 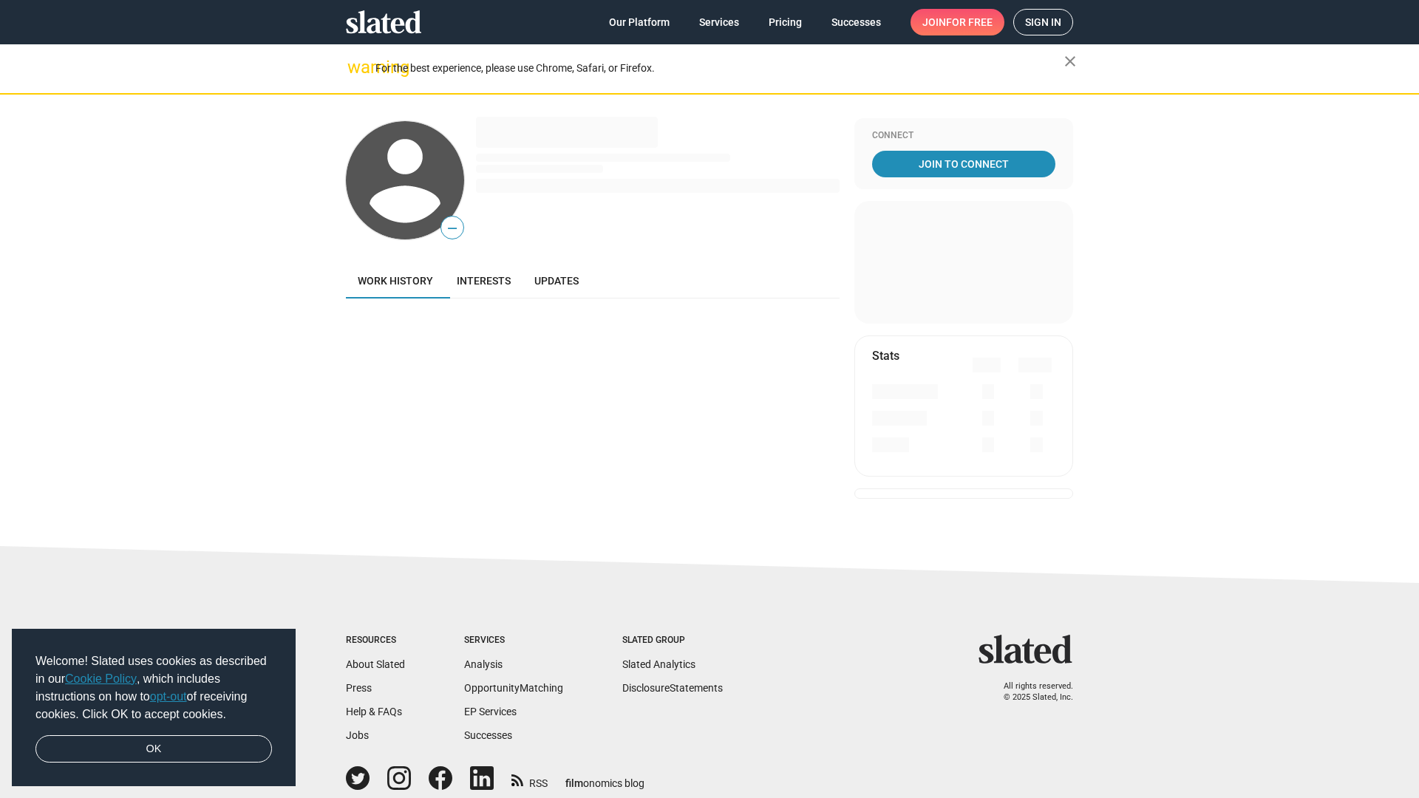 I want to click on a: EP Services, so click(x=490, y=712).